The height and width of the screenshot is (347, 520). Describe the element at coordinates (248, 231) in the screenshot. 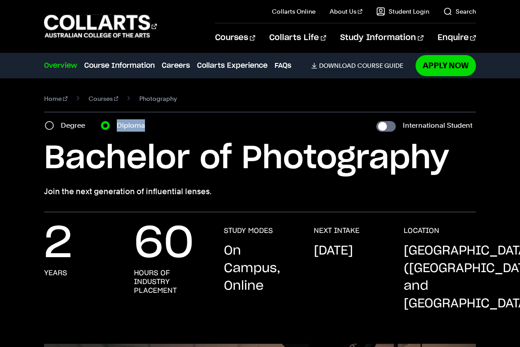

I see `h3: STUDY MODES` at that location.